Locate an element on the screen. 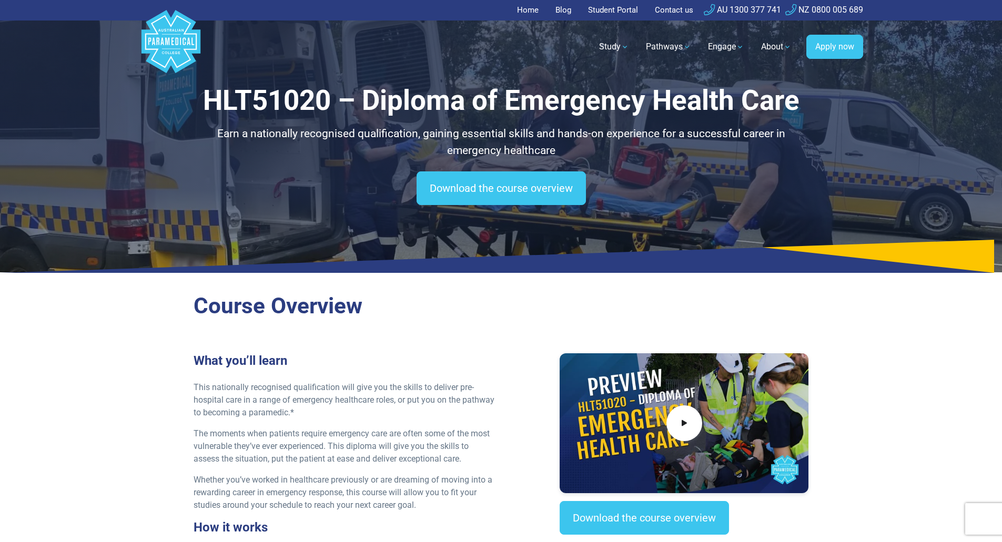 Image resolution: width=1002 pixels, height=542 pixels. a: Engage is located at coordinates (726, 47).